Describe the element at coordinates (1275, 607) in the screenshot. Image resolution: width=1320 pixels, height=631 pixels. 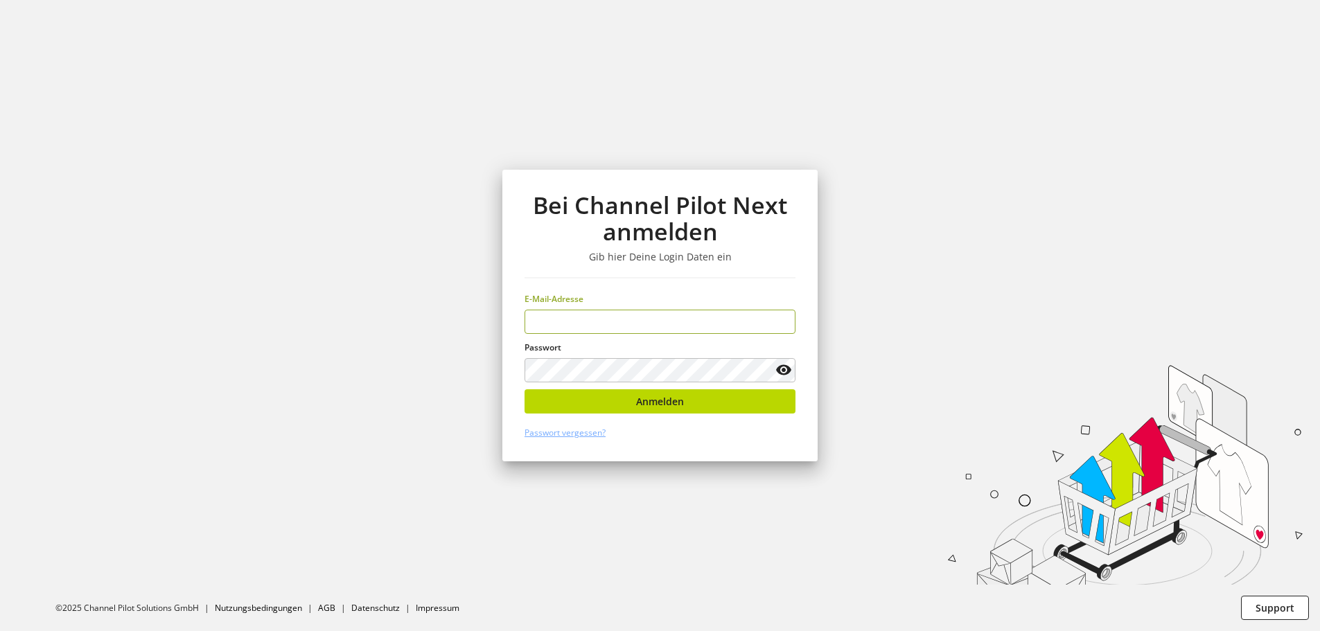
I see `span: Support` at that location.